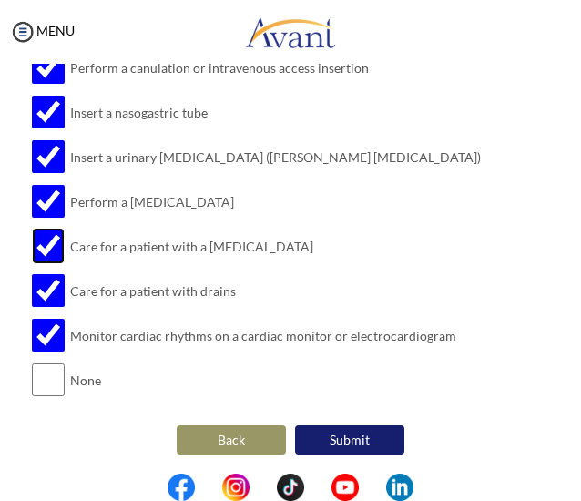 The width and height of the screenshot is (581, 501). Describe the element at coordinates (345, 487) in the screenshot. I see `img: yt.png` at that location.